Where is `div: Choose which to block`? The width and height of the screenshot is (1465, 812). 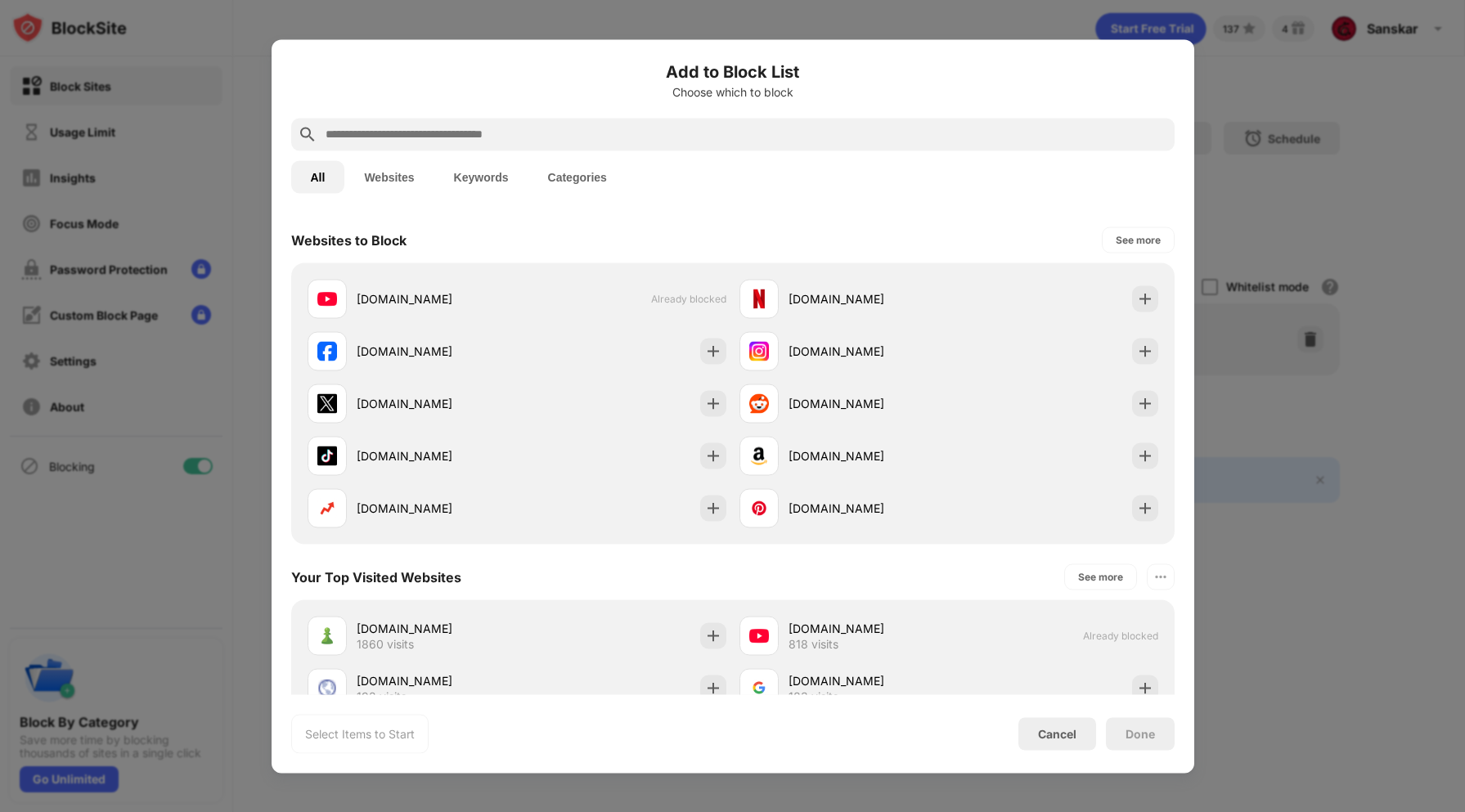 div: Choose which to block is located at coordinates (733, 91).